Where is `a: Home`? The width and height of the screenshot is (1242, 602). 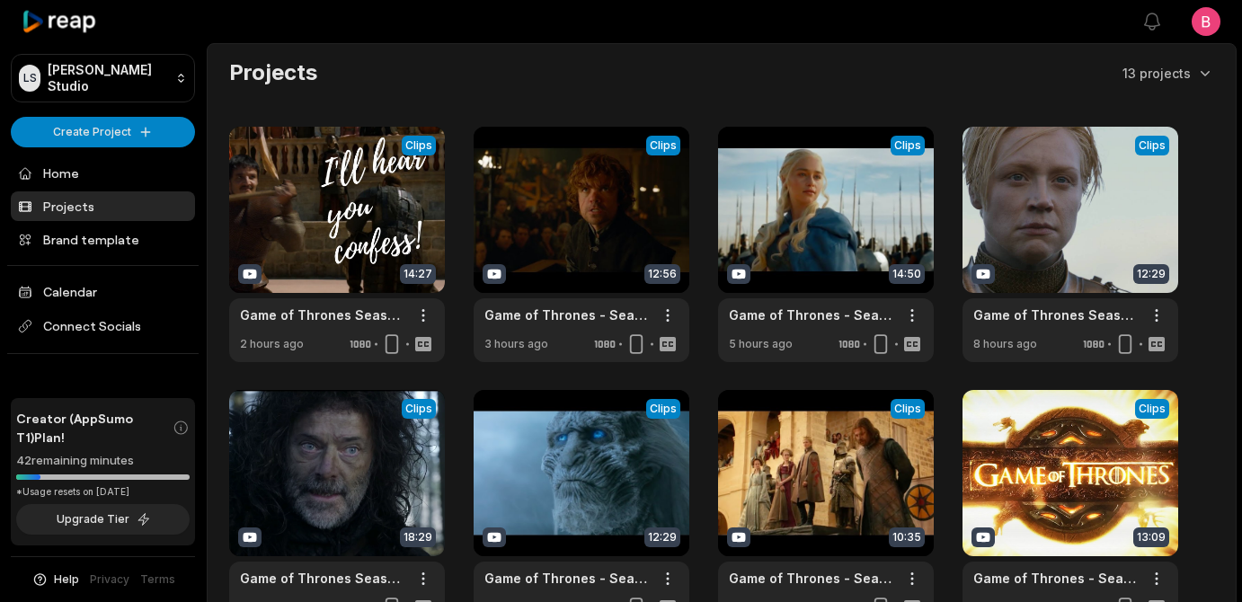 a: Home is located at coordinates (102, 173).